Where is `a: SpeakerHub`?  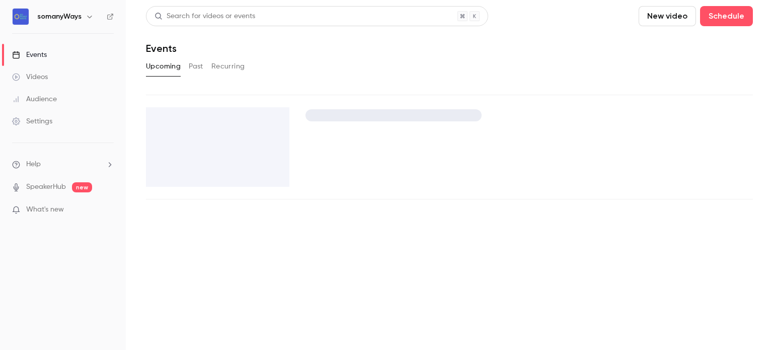 a: SpeakerHub is located at coordinates (46, 187).